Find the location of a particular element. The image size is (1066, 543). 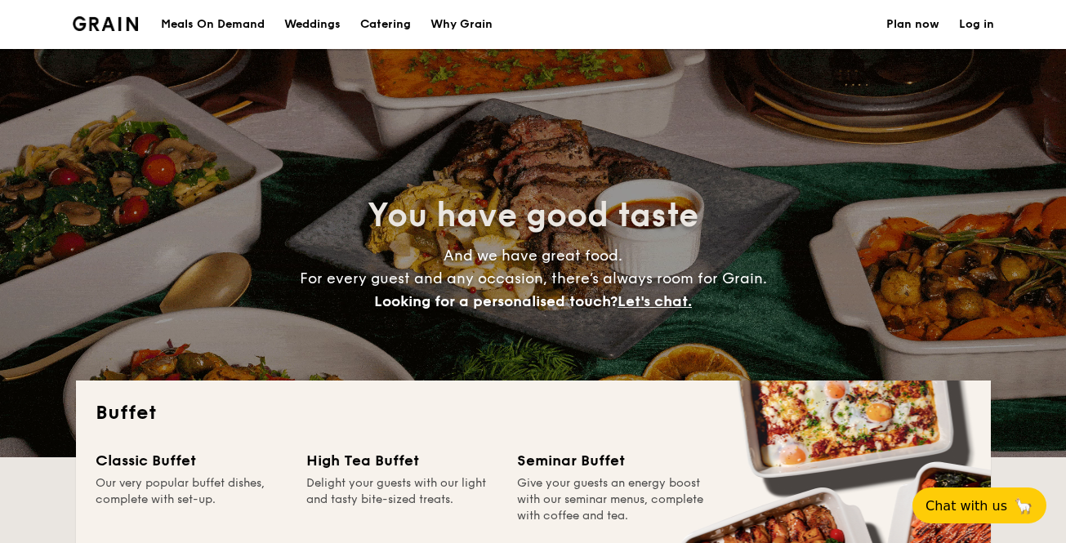

div: Give your guests an energy boost with our seminar menus, complete with coffee and tea. is located at coordinates (613, 500).